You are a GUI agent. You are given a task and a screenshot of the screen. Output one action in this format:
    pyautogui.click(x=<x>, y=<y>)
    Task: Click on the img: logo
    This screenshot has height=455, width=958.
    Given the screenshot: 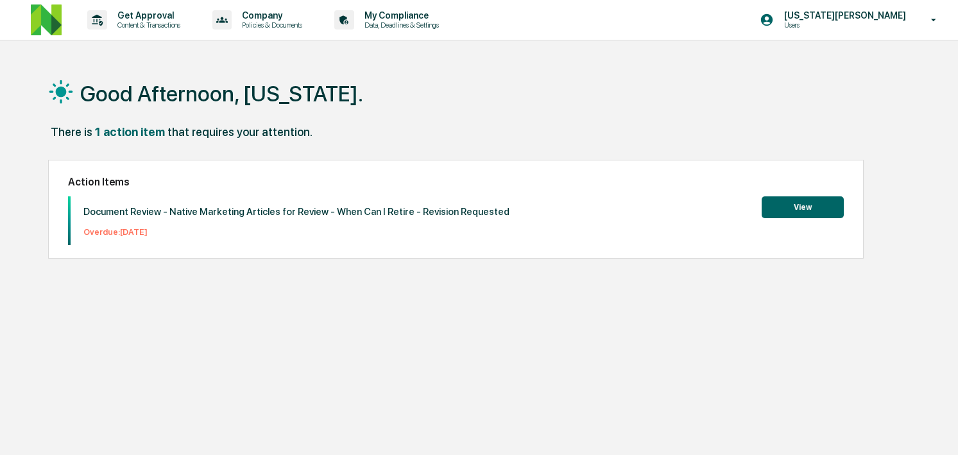 What is the action you would take?
    pyautogui.click(x=46, y=20)
    